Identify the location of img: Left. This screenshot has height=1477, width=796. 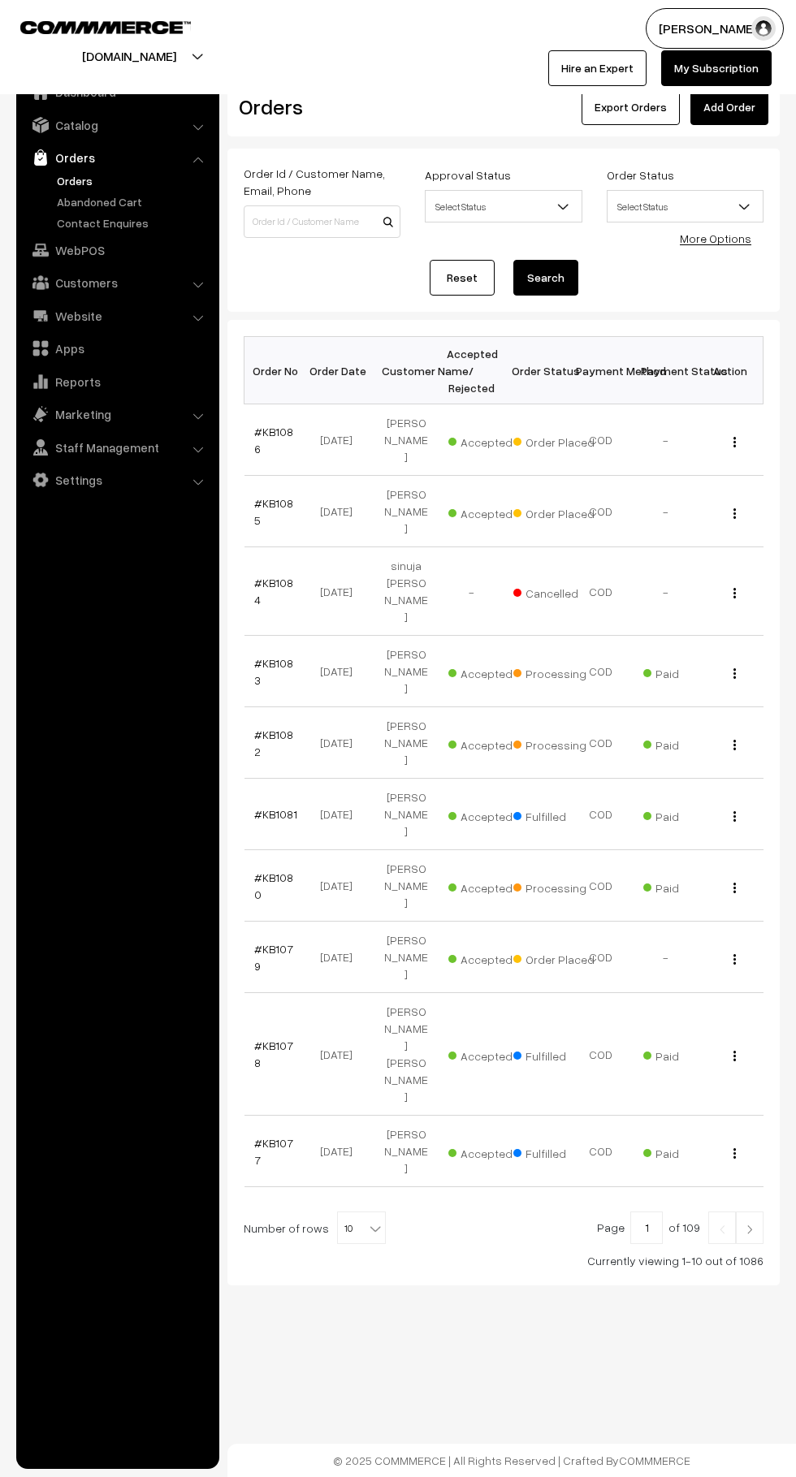
(722, 1230).